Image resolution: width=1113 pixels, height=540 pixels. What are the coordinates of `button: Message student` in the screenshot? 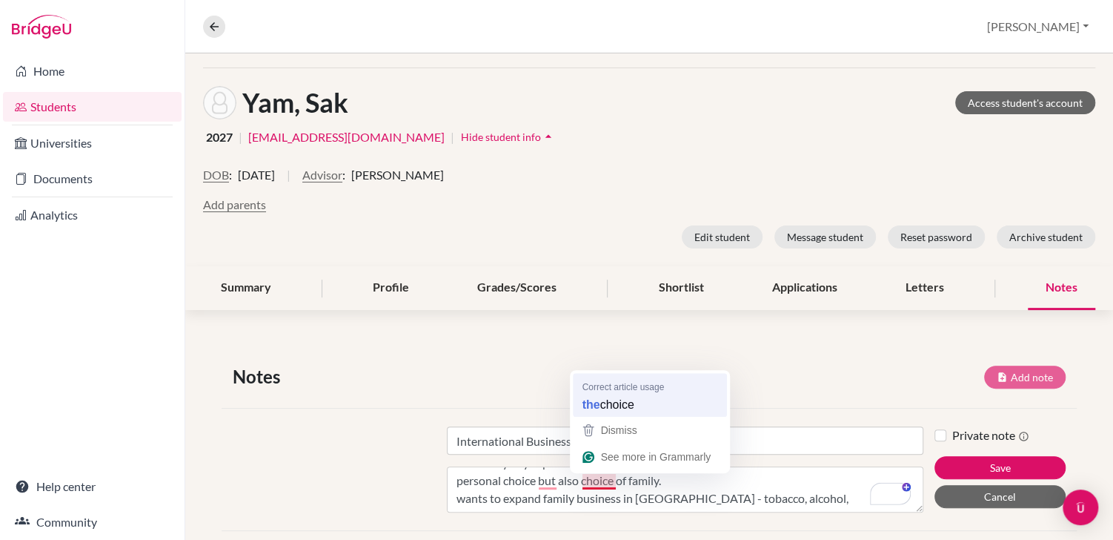 It's located at (825, 236).